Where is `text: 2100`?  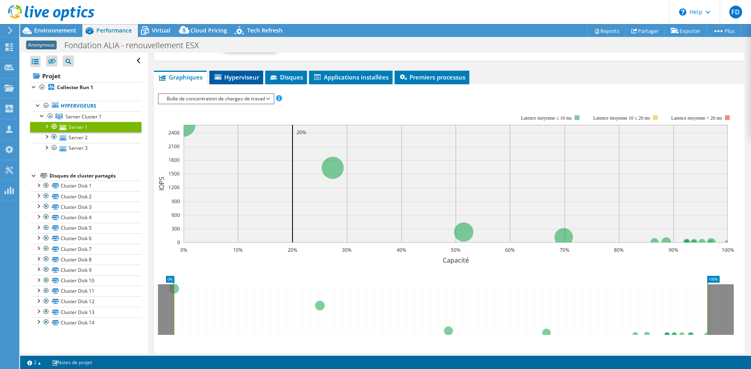 text: 2100 is located at coordinates (174, 146).